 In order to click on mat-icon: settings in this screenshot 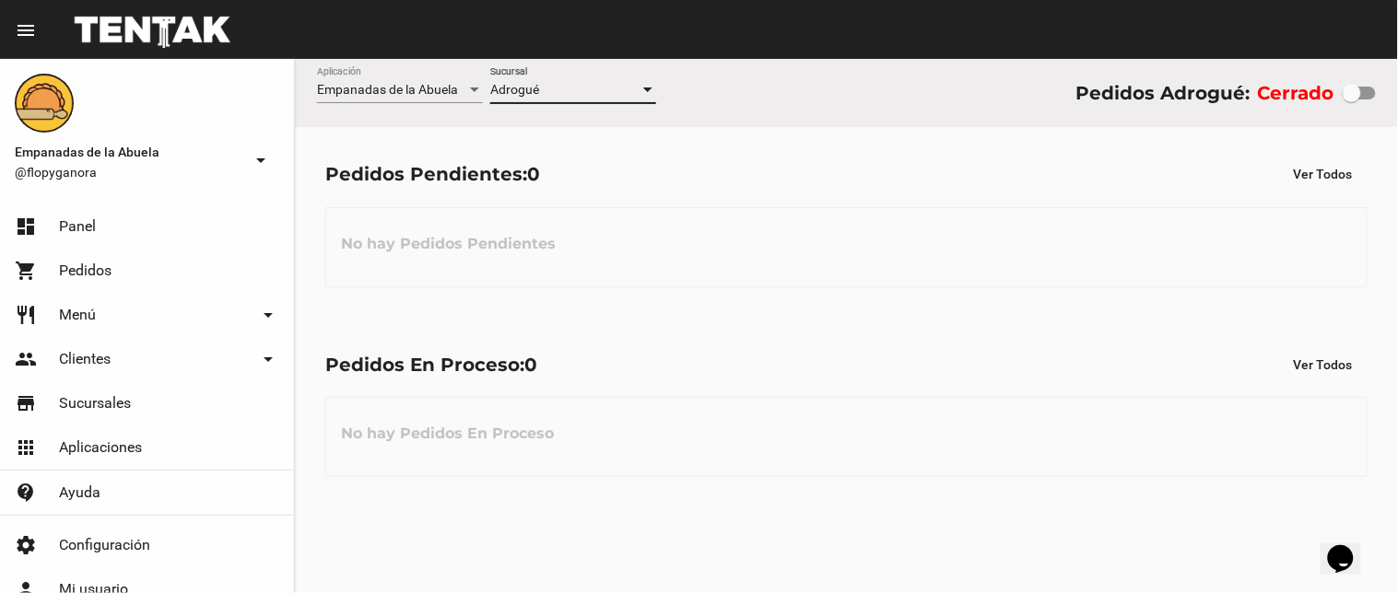, I will do `click(26, 546)`.